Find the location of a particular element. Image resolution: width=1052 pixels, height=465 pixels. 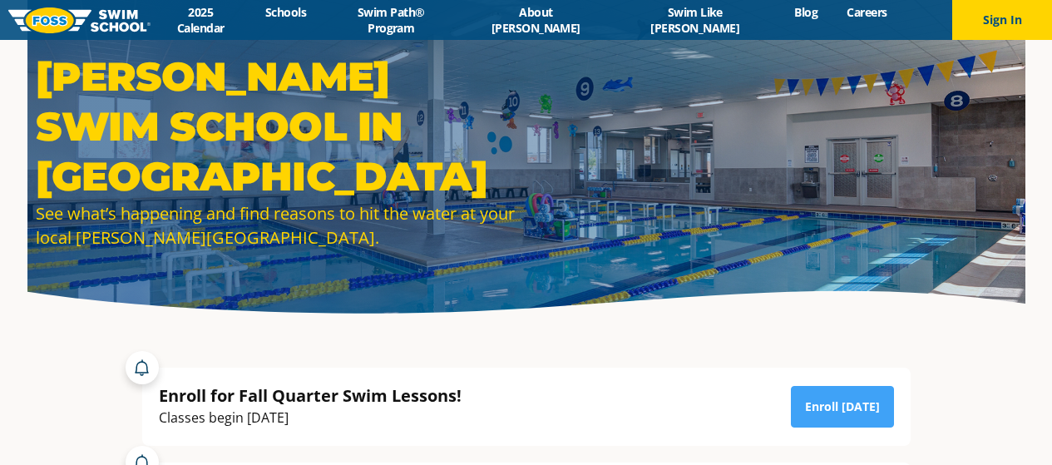

a: Careers is located at coordinates (866, 12).